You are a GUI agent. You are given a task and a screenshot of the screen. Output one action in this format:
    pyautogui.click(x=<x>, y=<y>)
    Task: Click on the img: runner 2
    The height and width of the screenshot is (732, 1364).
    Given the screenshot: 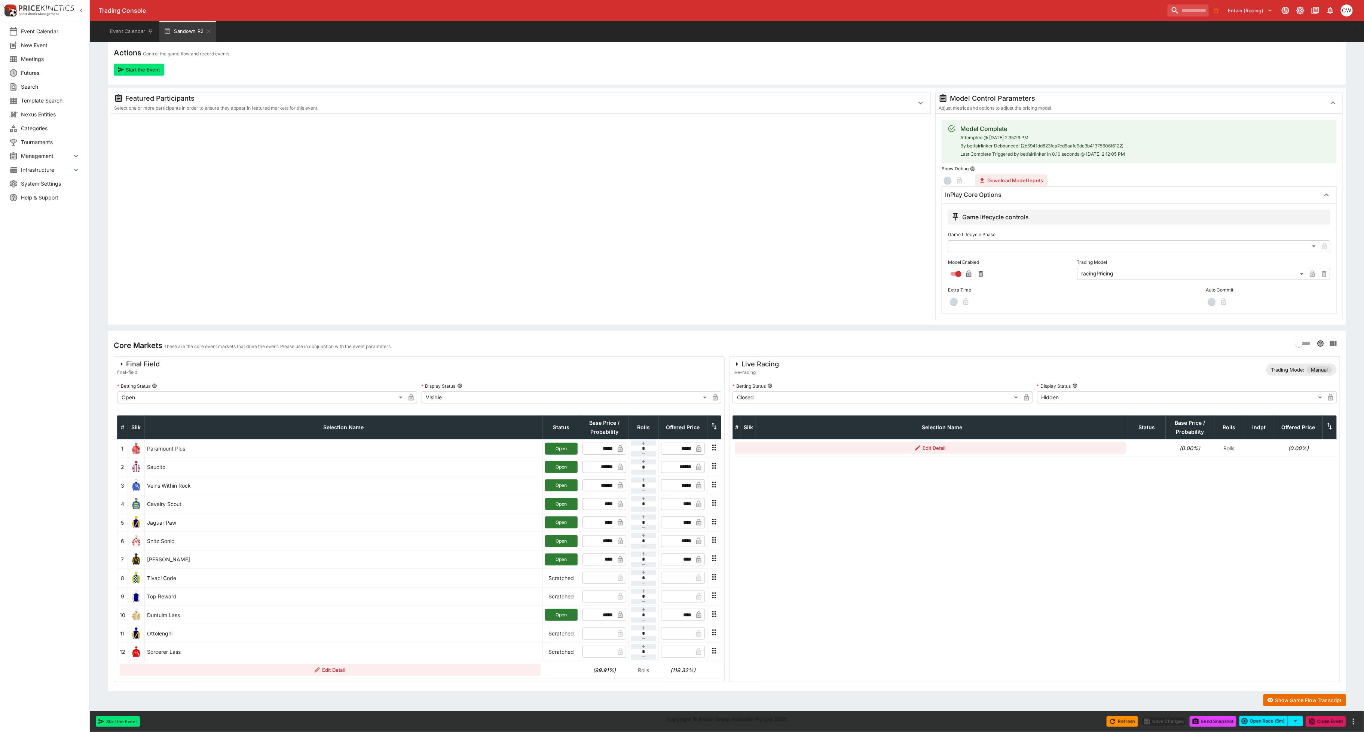 What is the action you would take?
    pyautogui.click(x=136, y=467)
    